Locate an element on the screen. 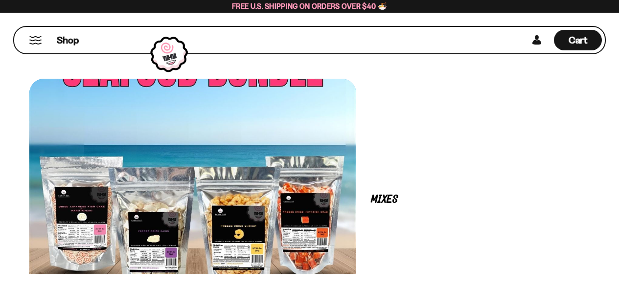 This screenshot has width=619, height=286. a: Shop is located at coordinates (68, 40).